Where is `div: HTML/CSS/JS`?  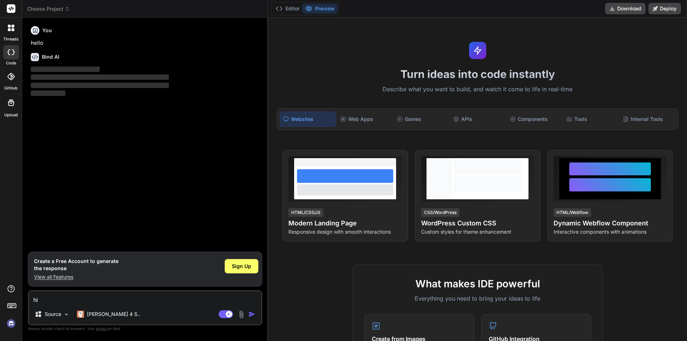
div: HTML/CSS/JS is located at coordinates (306, 212).